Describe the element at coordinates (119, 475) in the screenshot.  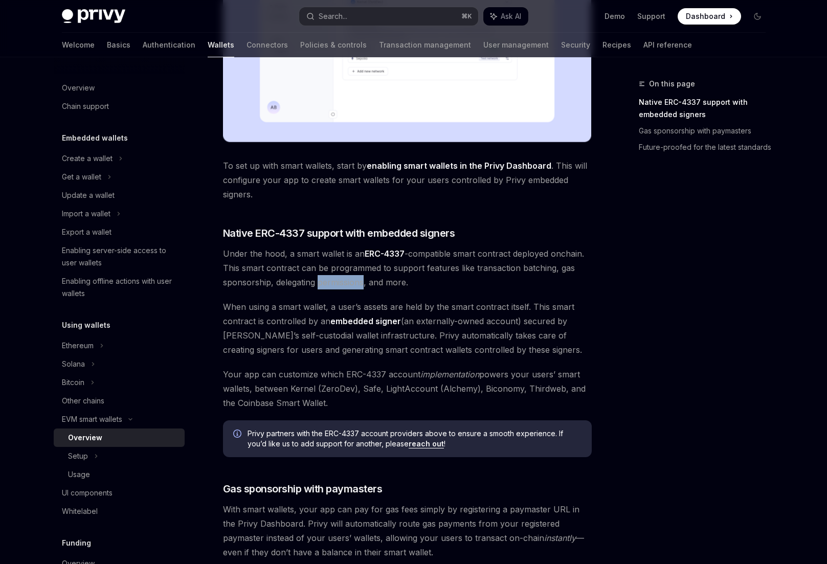
I see `a: Usage` at that location.